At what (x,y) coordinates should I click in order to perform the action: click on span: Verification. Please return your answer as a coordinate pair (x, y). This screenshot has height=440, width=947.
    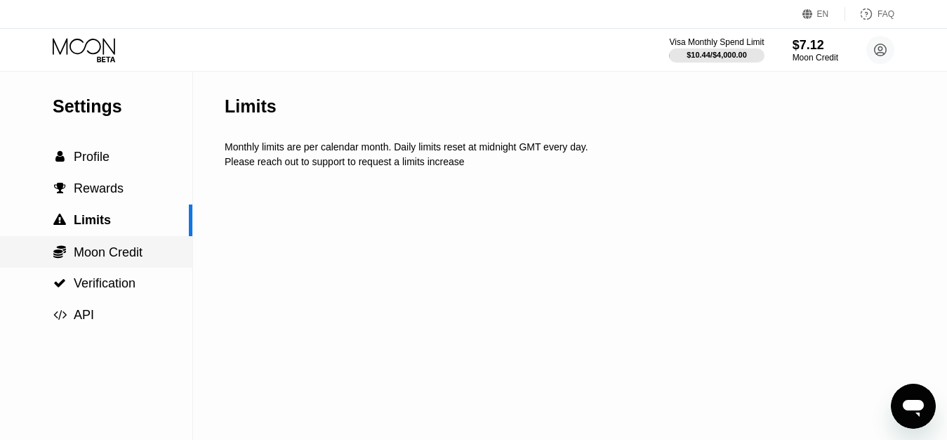
    Looking at the image, I should click on (105, 283).